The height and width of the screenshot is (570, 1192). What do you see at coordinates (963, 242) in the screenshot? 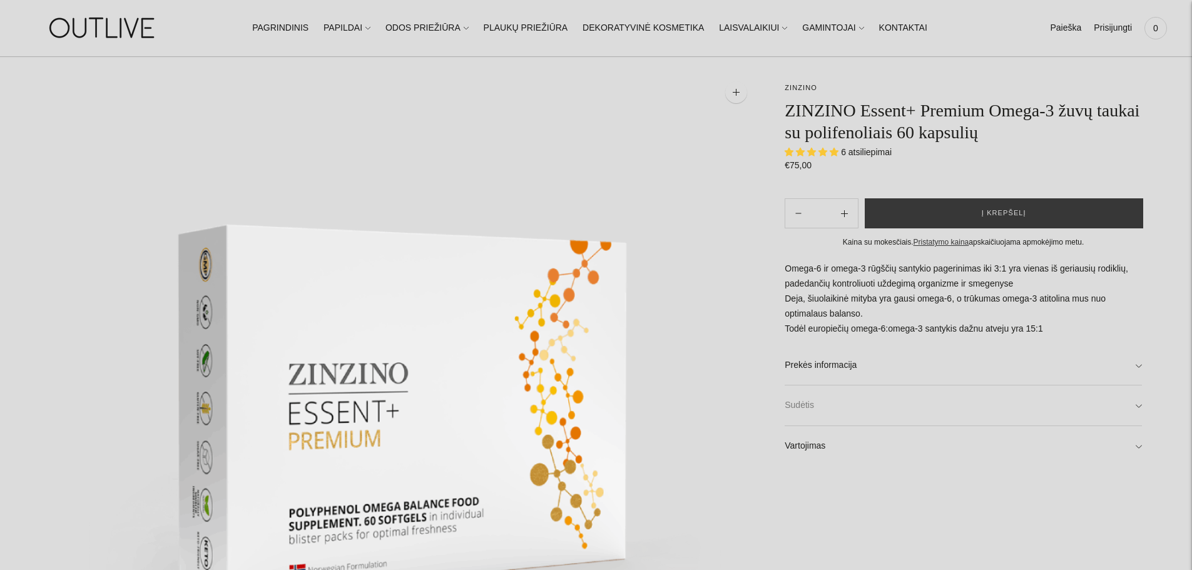
I see `div: Kaina su mokesčiais. apskaičiuojama apmokėjimo metu.` at bounding box center [963, 242].